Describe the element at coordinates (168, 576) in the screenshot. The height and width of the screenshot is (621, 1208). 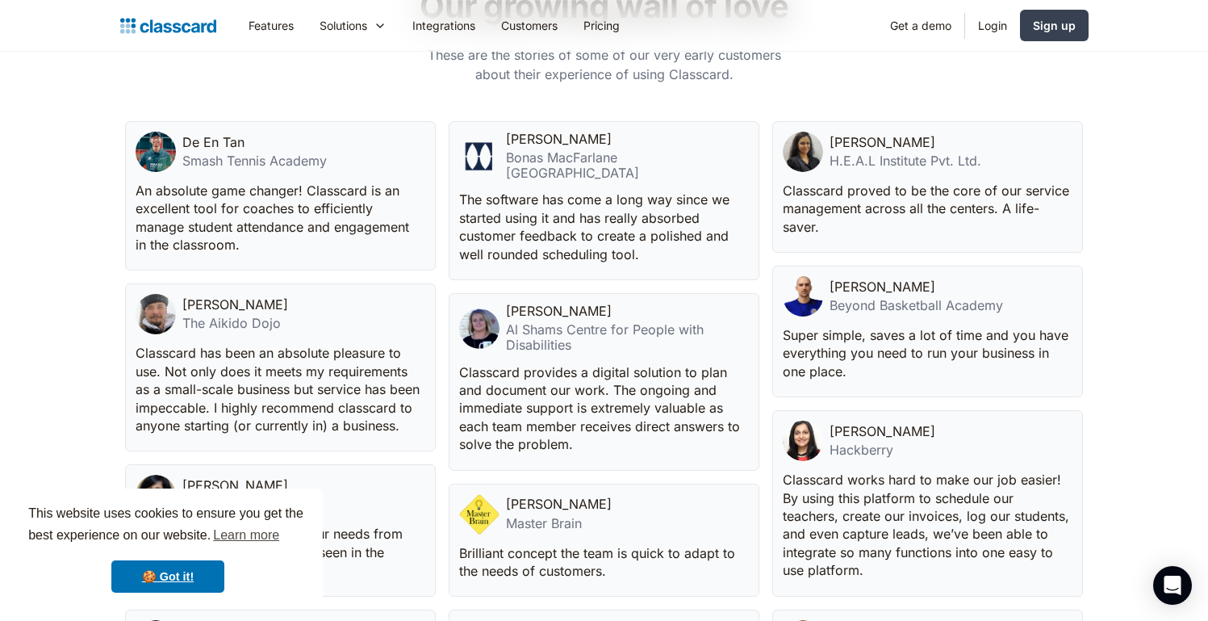
I see `a: dismiss cookie message` at that location.